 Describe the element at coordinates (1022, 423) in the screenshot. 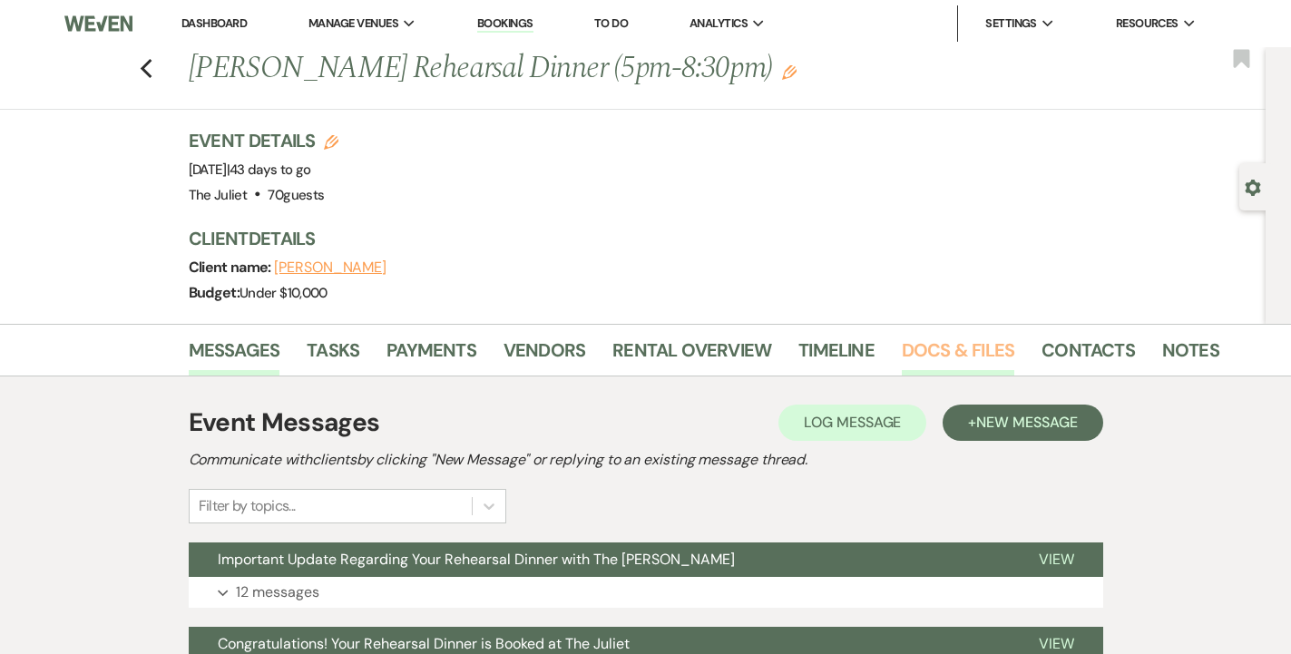

I see `button: +New Message` at that location.